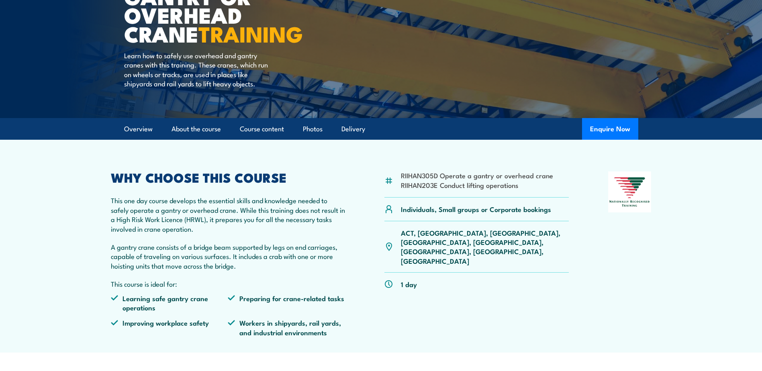  Describe the element at coordinates (476, 209) in the screenshot. I see `p: Individuals, Small groups or Corporate bookings` at that location.